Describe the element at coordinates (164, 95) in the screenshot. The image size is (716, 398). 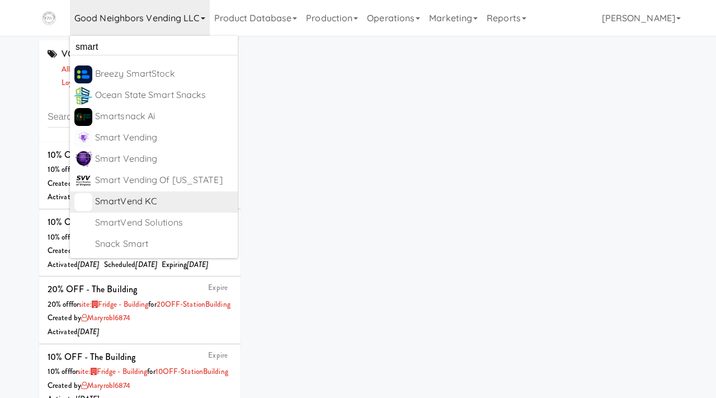
I see `div: Ocean State Smart Snacks` at that location.